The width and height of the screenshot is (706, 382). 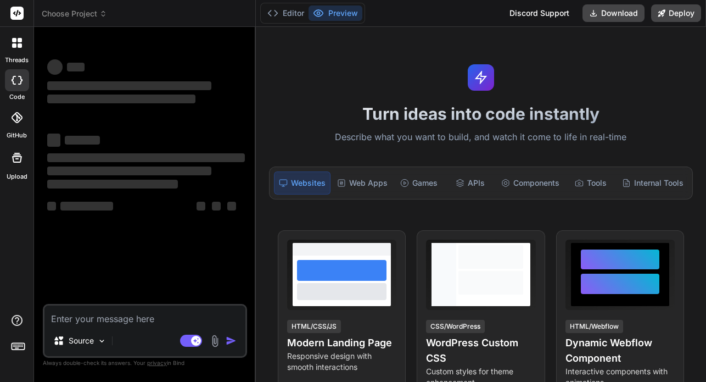 What do you see at coordinates (363, 183) in the screenshot?
I see `div: Web Apps` at bounding box center [363, 183].